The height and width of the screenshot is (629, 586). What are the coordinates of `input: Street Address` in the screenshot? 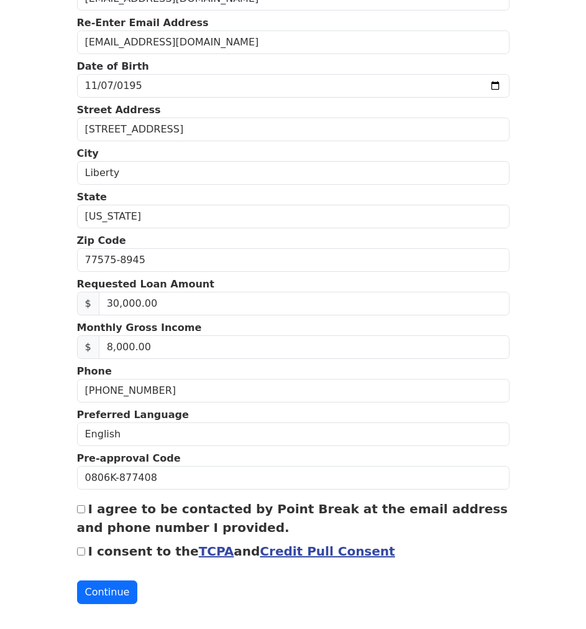 It's located at (293, 129).